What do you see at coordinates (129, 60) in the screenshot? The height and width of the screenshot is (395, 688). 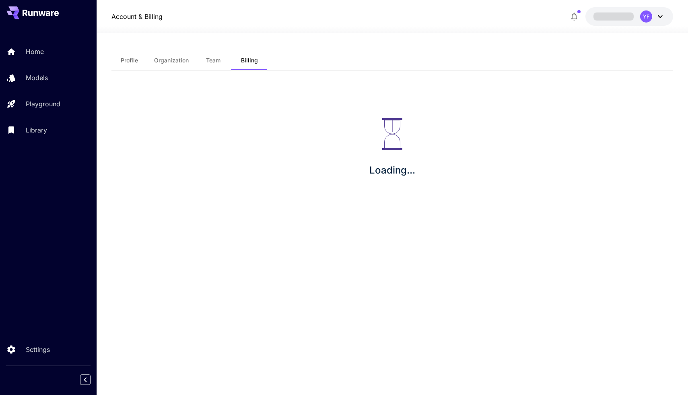 I see `span: Profile` at bounding box center [129, 60].